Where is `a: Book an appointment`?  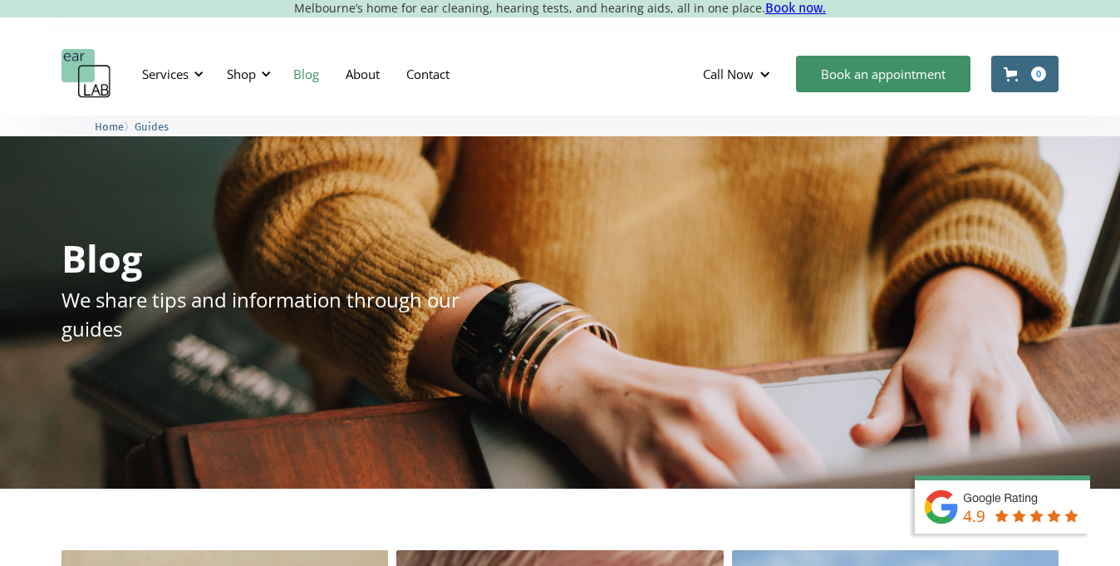
a: Book an appointment is located at coordinates (883, 74).